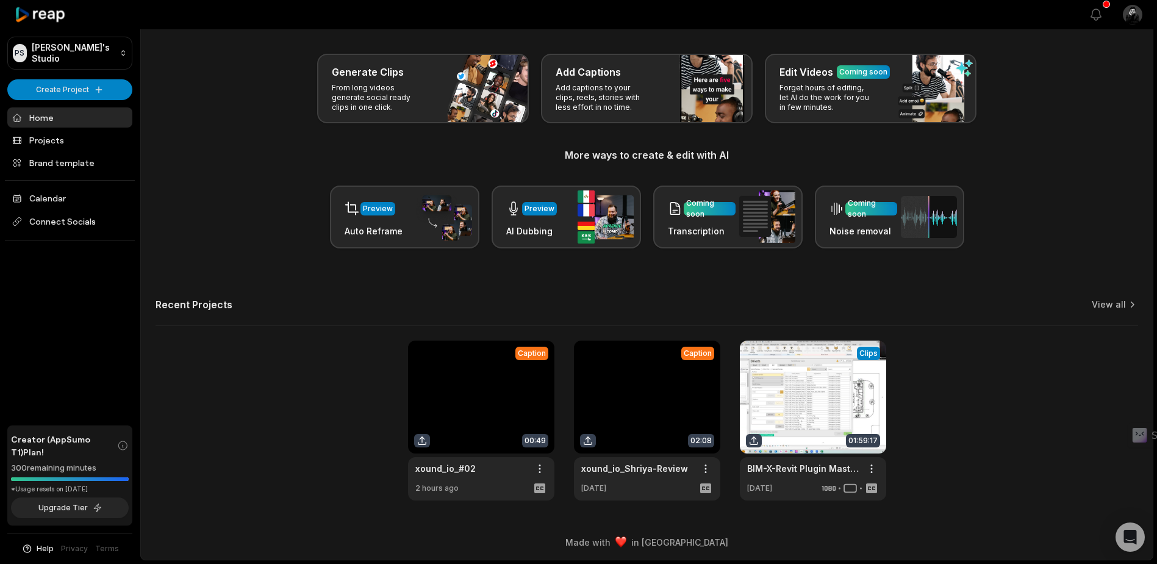 The image size is (1157, 564). What do you see at coordinates (1130, 537) in the screenshot?
I see `div: Open Intercom Messenger` at bounding box center [1130, 537].